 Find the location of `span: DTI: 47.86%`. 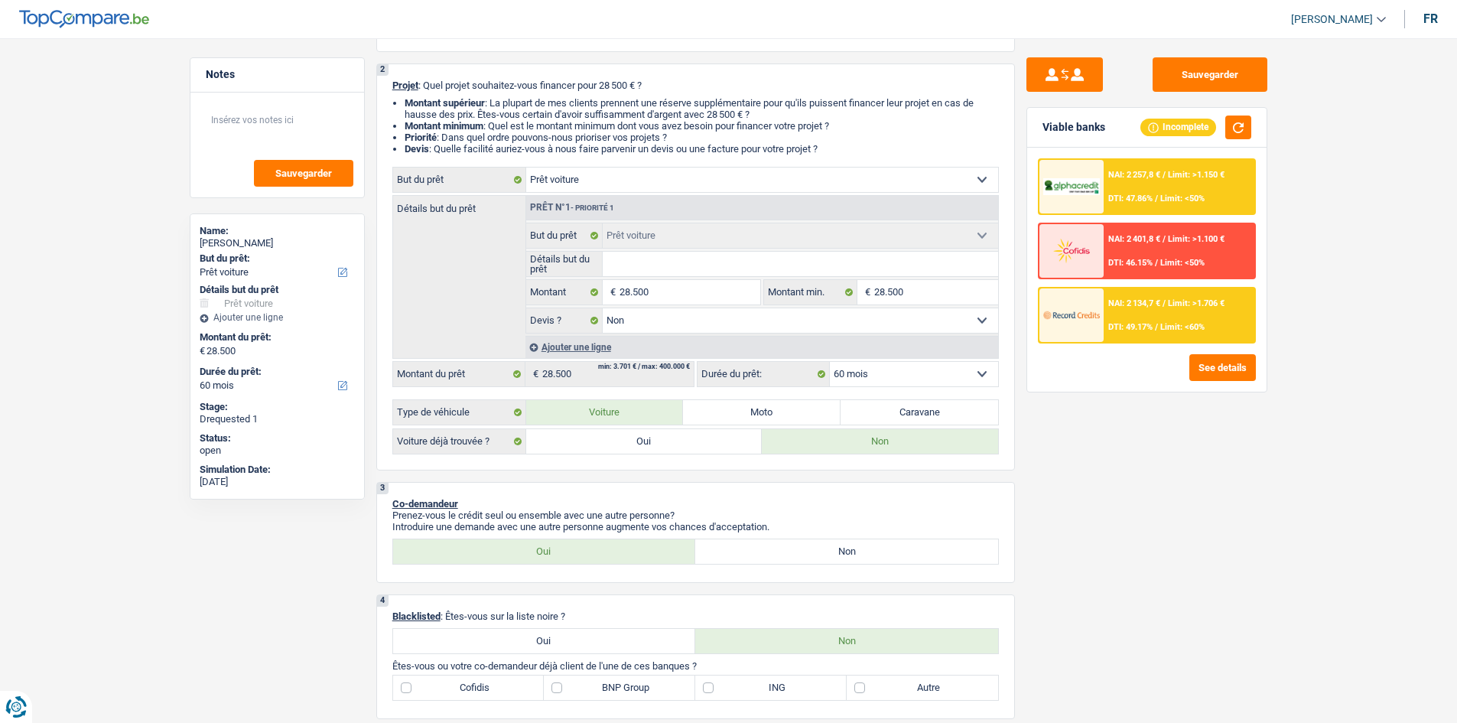

span: DTI: 47.86% is located at coordinates (1131, 198).